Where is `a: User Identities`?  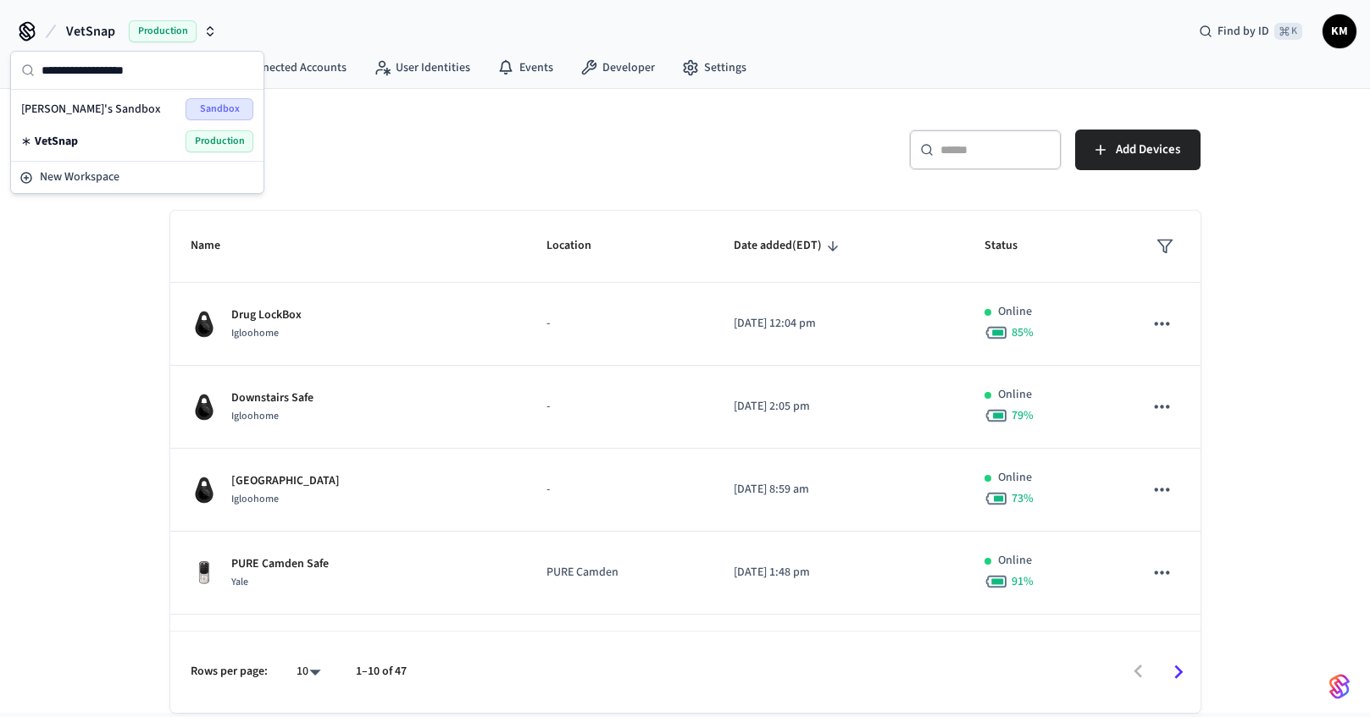
a: User Identities is located at coordinates (422, 68).